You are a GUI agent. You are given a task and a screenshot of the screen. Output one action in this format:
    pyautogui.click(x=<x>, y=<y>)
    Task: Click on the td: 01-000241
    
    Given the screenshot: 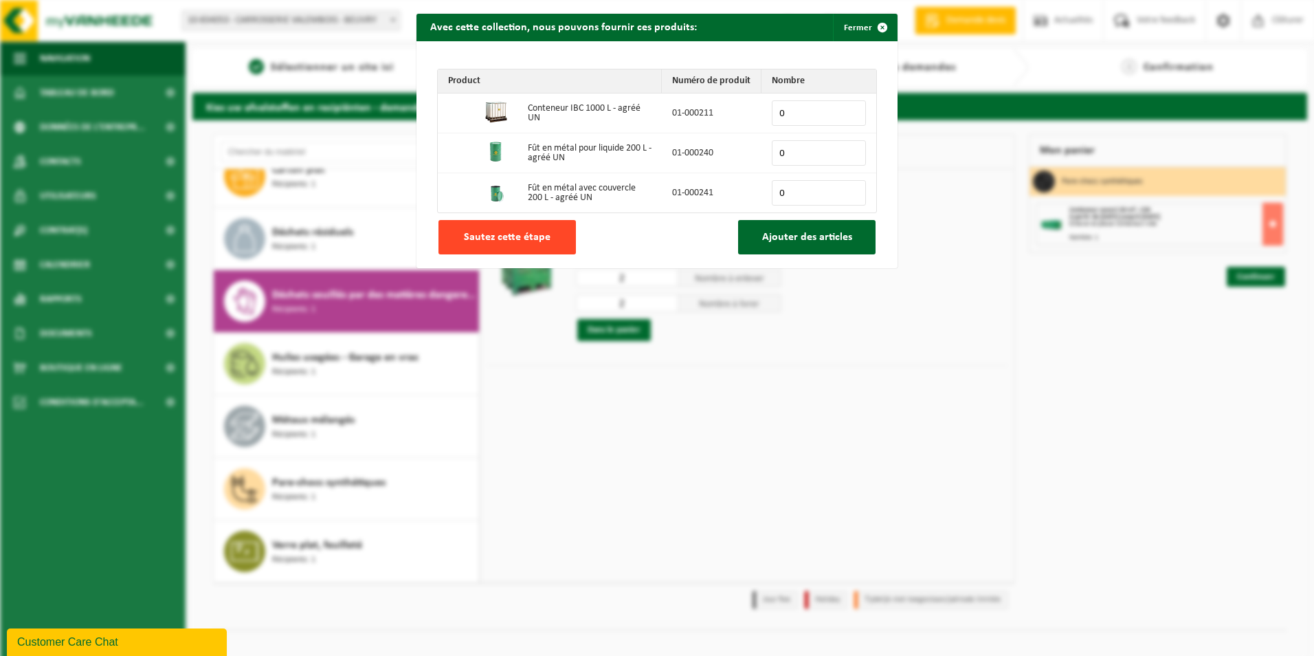 What is the action you would take?
    pyautogui.click(x=711, y=192)
    